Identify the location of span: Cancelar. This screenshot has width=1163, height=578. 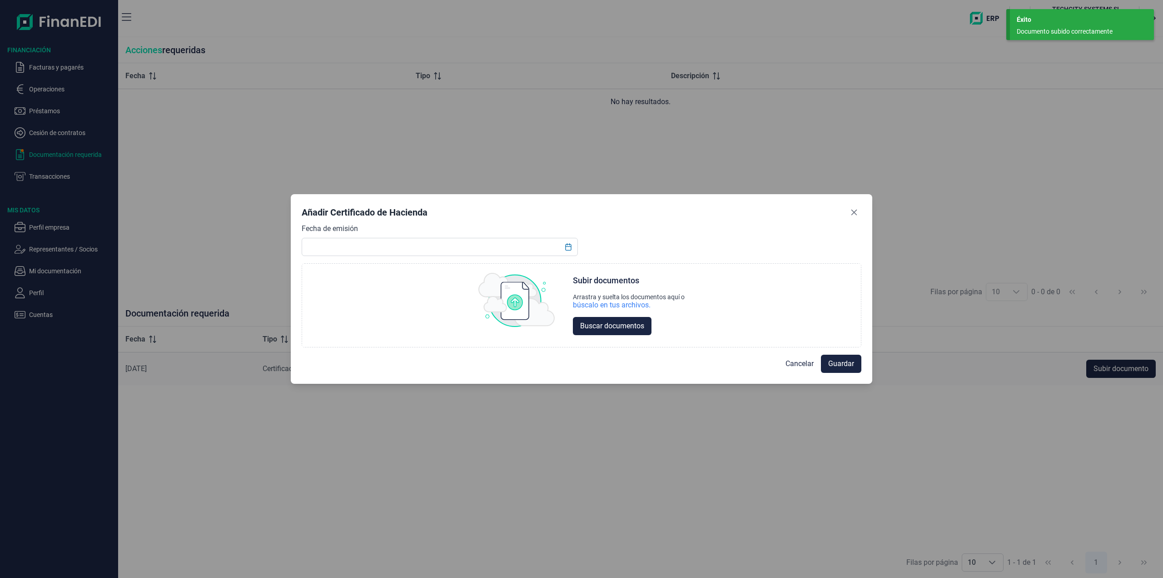
(800, 364).